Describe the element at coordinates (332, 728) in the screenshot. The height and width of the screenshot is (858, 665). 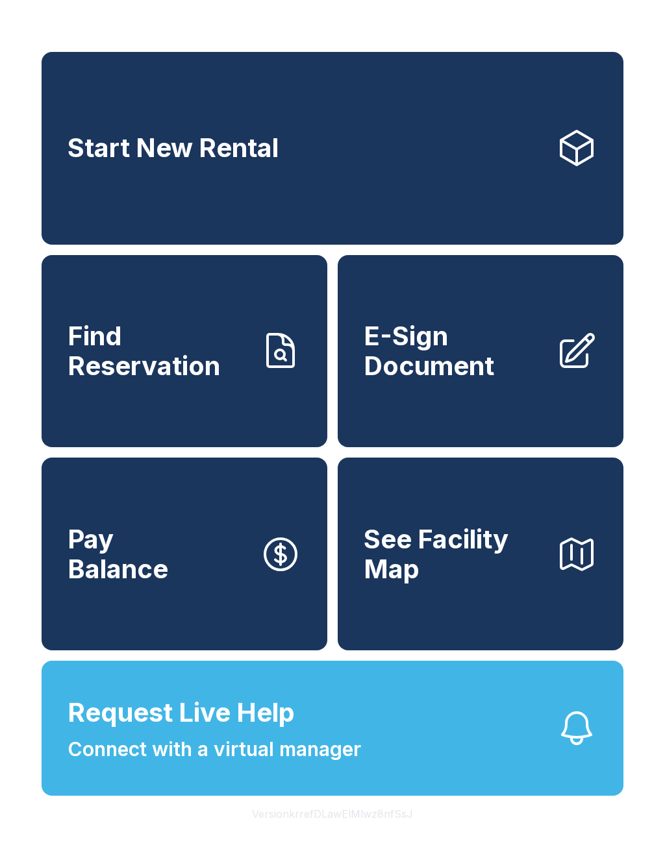
I see `button: Request Live HelpConnect with a virtual manager` at that location.